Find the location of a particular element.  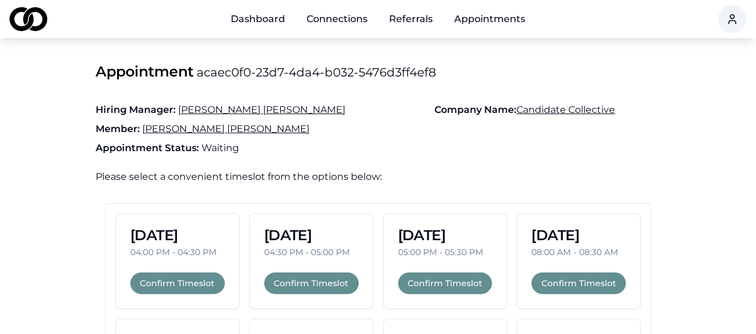

div: acaec0f0-23d7-4da4-b032-5476d3ff4ef8 is located at coordinates (378, 72).